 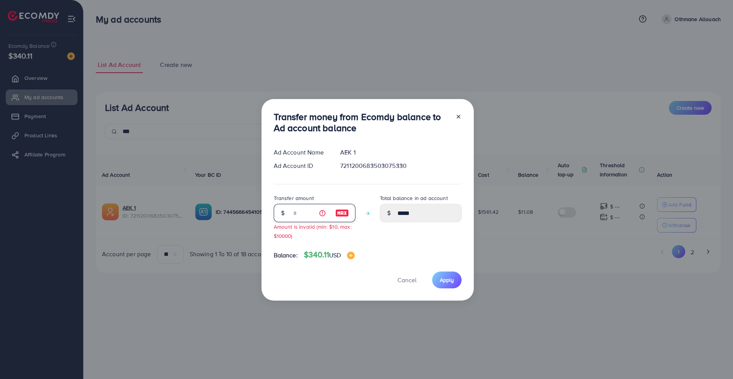 I want to click on span: Cancel, so click(x=407, y=280).